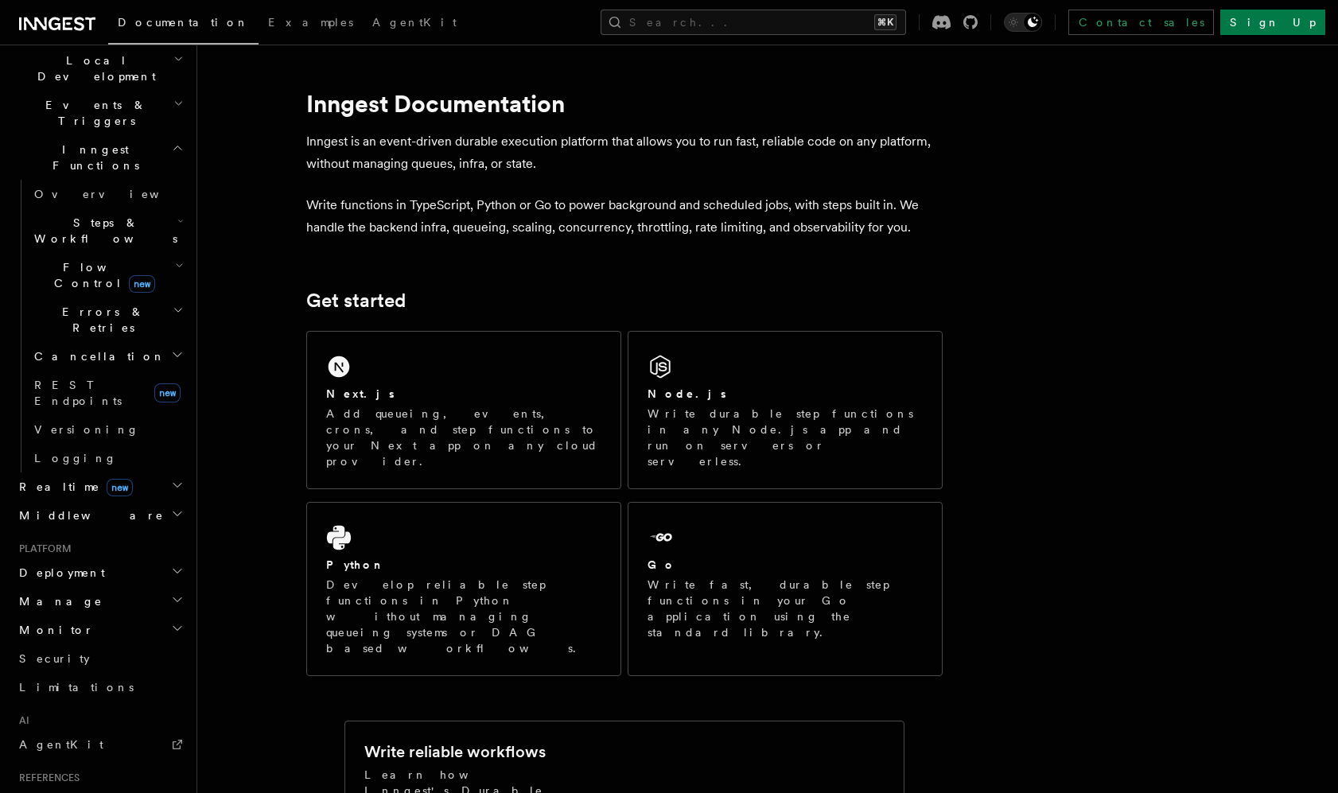 Image resolution: width=1338 pixels, height=793 pixels. What do you see at coordinates (99, 601) in the screenshot?
I see `button: Manage` at bounding box center [99, 601].